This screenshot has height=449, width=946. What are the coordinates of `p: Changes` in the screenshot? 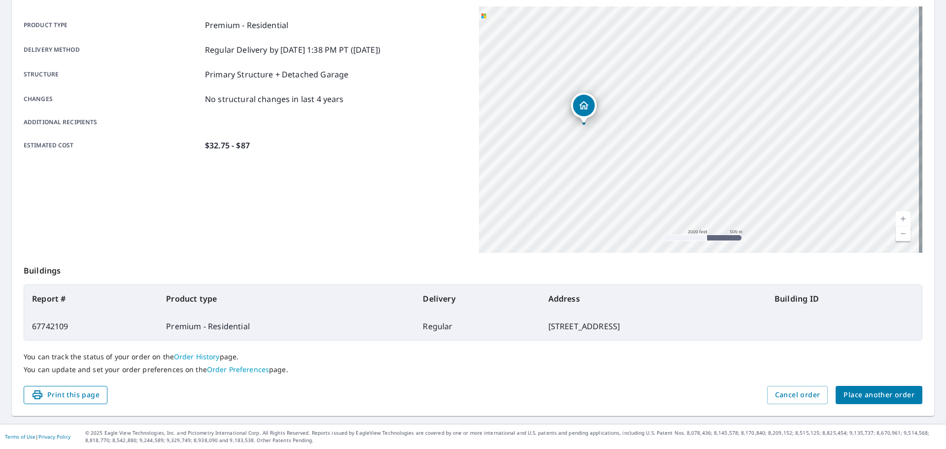 It's located at (112, 99).